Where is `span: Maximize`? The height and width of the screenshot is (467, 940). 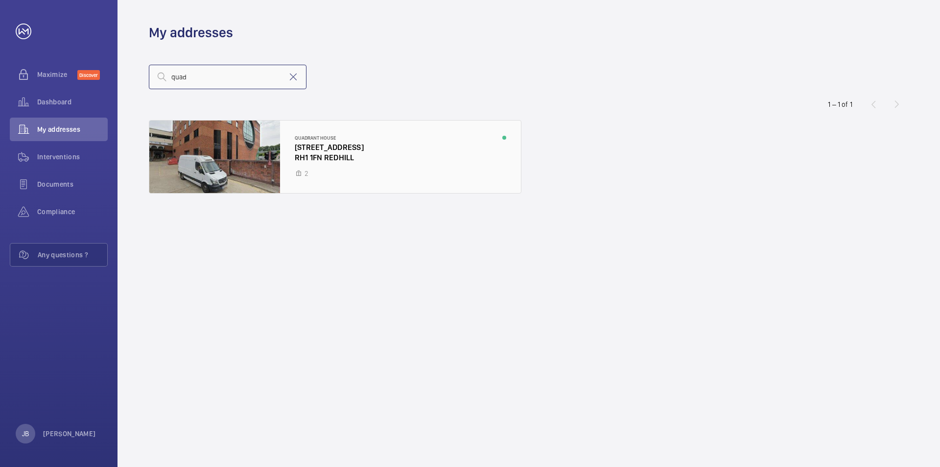
span: Maximize is located at coordinates (57, 74).